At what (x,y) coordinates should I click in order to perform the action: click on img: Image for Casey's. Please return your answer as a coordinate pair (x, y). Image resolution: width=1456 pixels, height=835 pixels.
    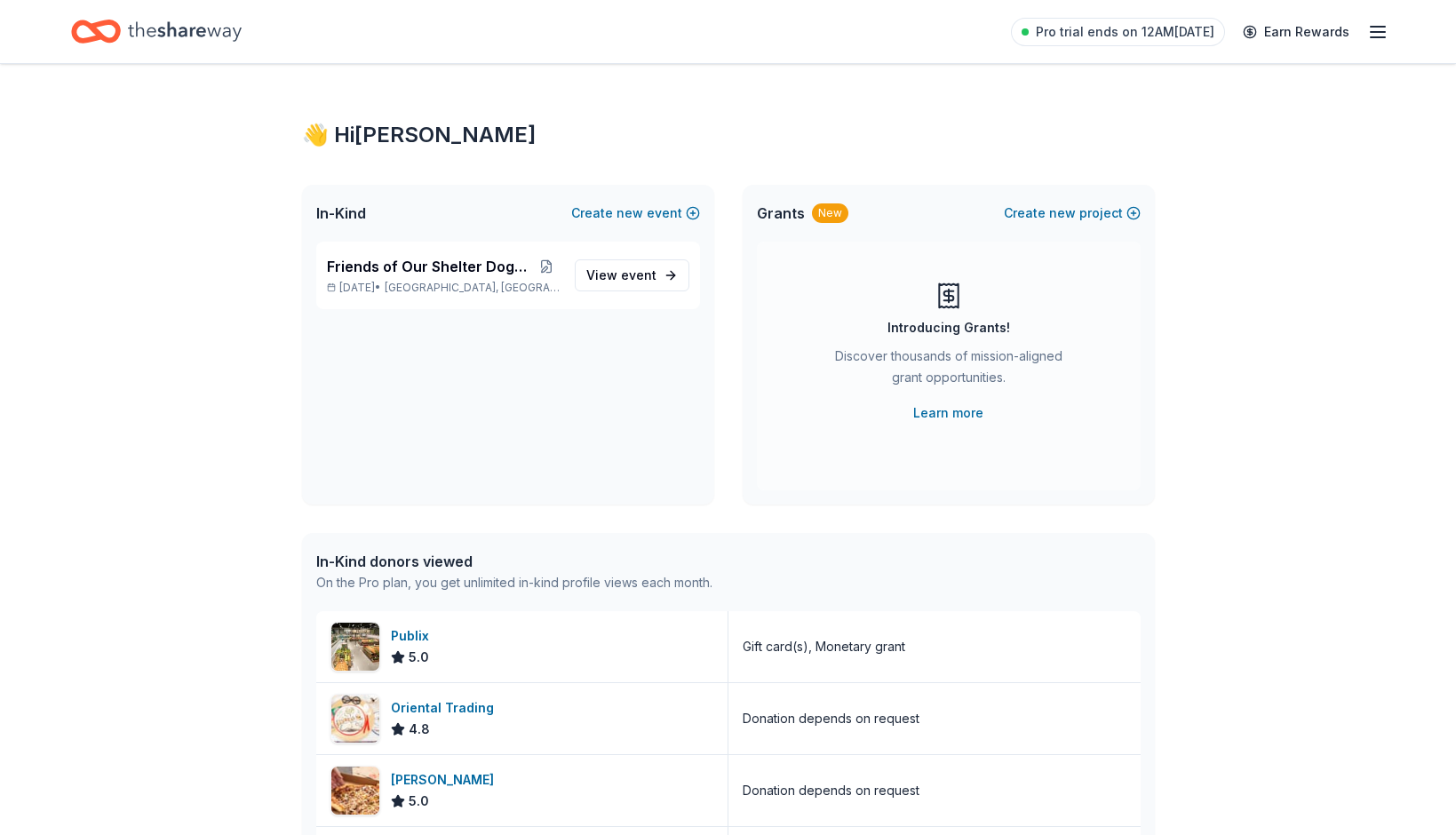
    Looking at the image, I should click on (355, 791).